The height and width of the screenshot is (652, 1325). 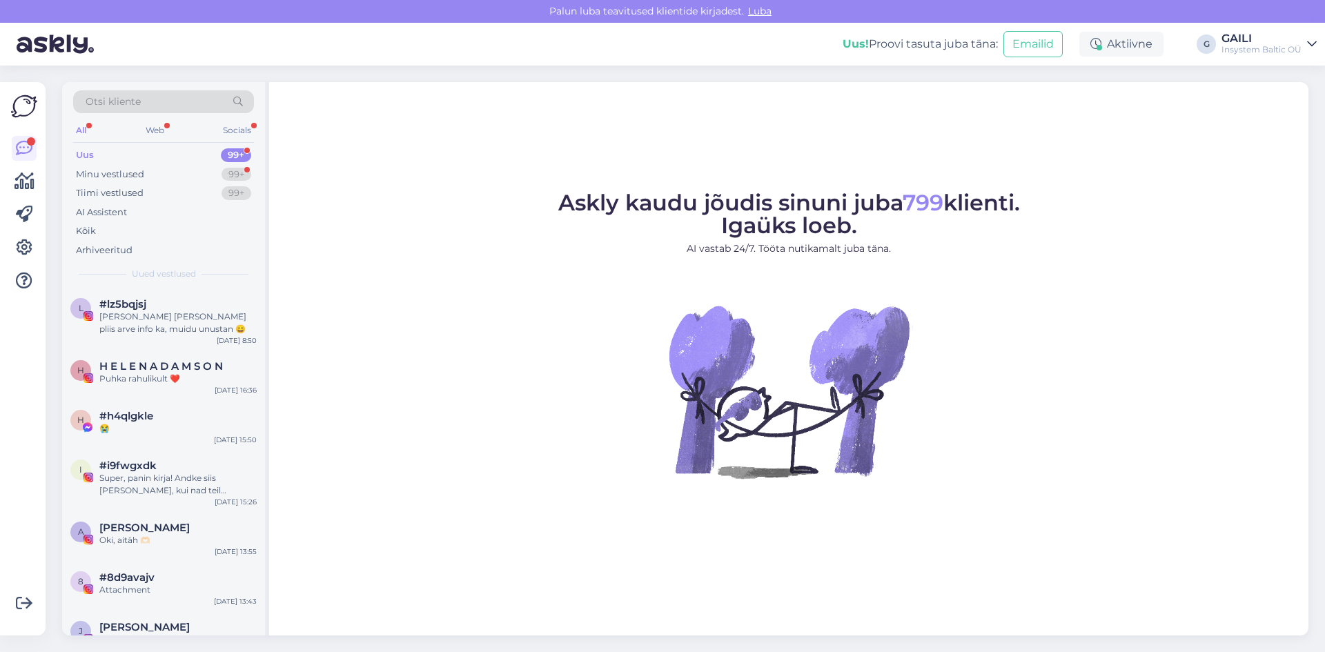 What do you see at coordinates (128, 466) in the screenshot?
I see `span: #i9fwgxdk` at bounding box center [128, 466].